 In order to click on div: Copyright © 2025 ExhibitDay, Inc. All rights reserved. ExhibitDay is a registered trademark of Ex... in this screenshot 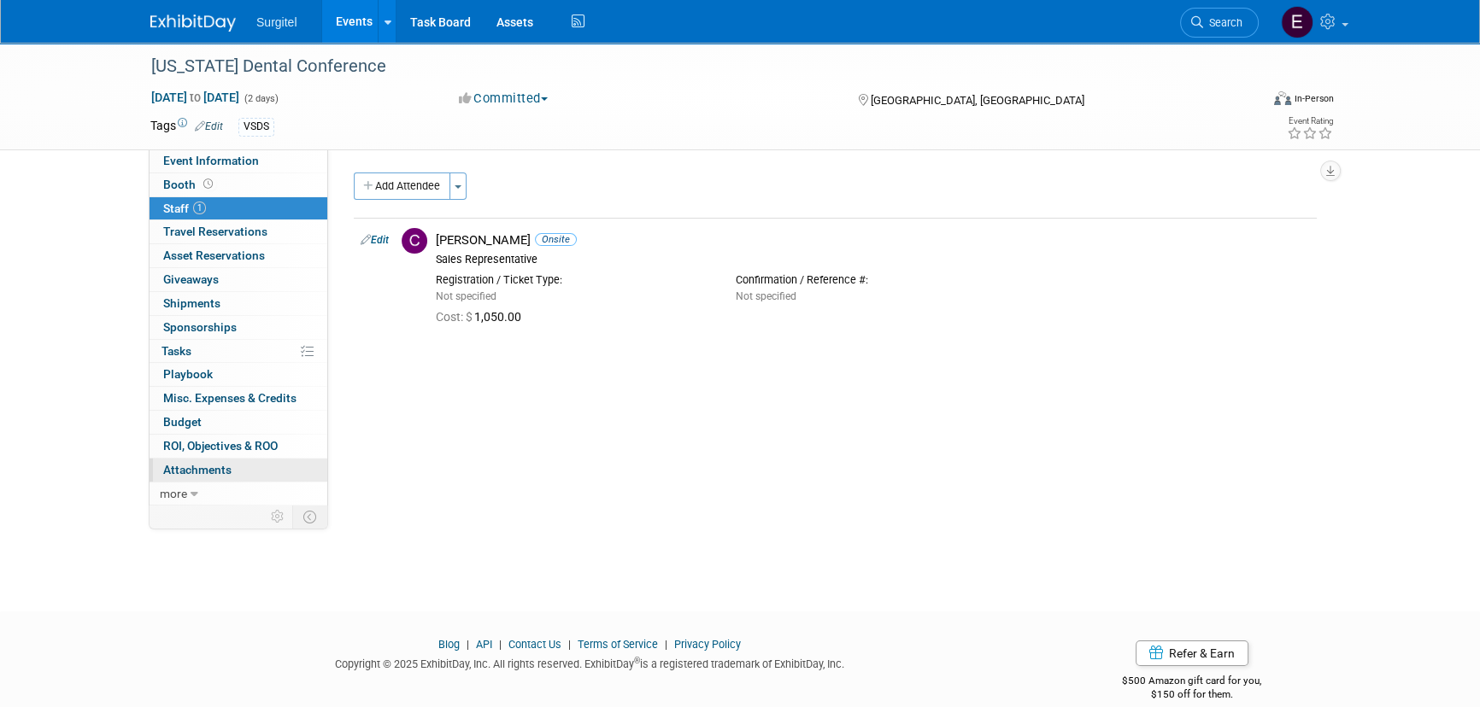, I will do `click(590, 662)`.